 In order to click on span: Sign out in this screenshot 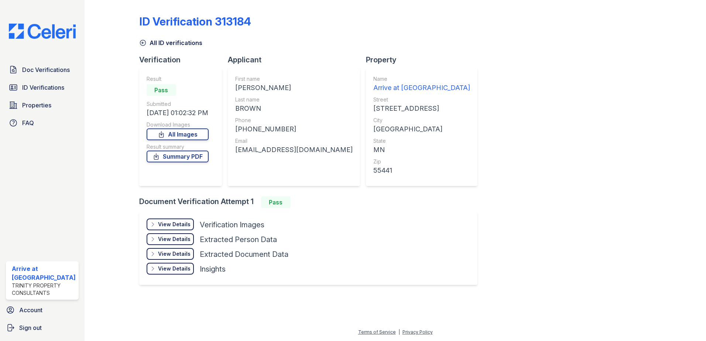, I will do `click(30, 328)`.